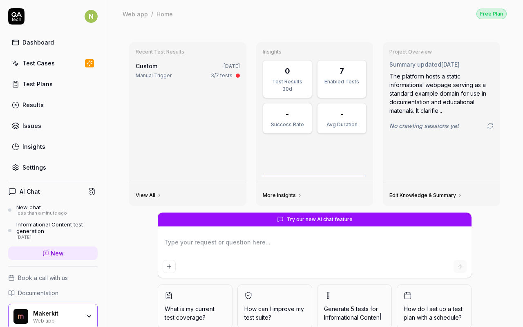  Describe the element at coordinates (169, 266) in the screenshot. I see `button: Add attachment` at that location.